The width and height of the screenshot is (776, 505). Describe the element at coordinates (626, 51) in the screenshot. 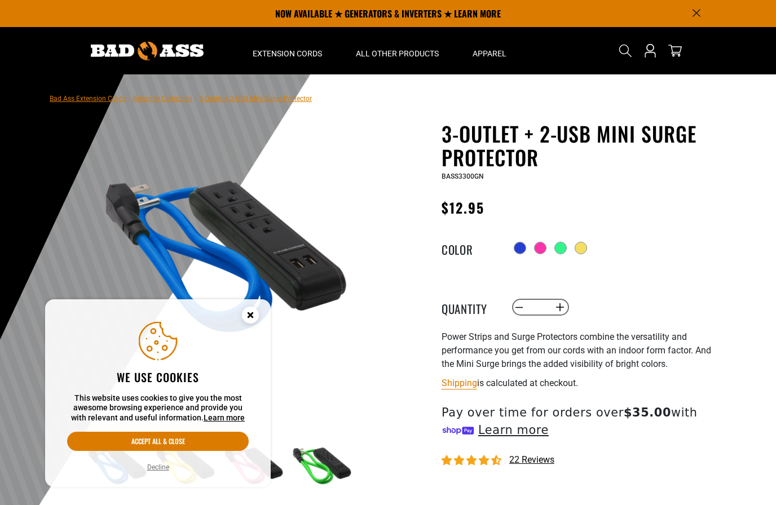

I see `summary: Search` at that location.